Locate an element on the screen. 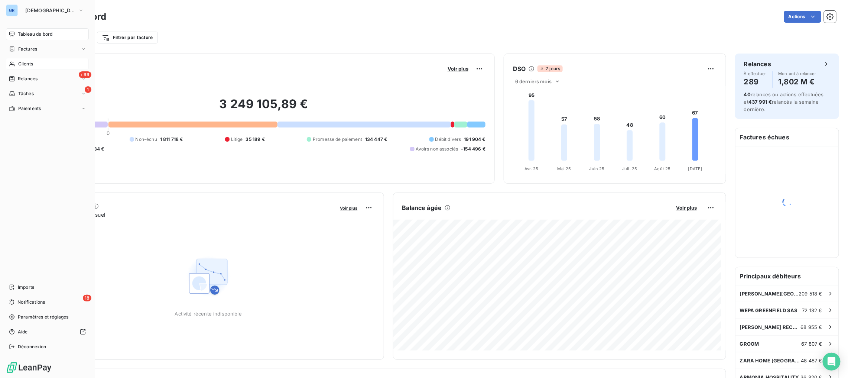 This screenshot has width=848, height=378. div: GR is located at coordinates (12, 10).